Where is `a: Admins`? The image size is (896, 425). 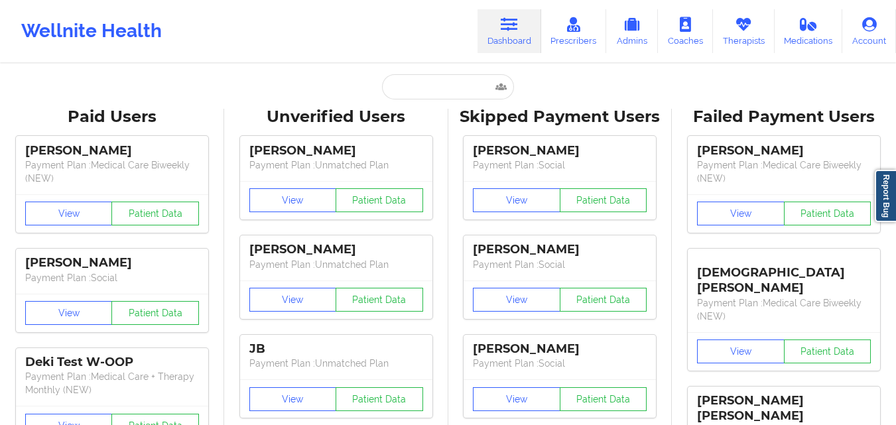
a: Admins is located at coordinates (632, 31).